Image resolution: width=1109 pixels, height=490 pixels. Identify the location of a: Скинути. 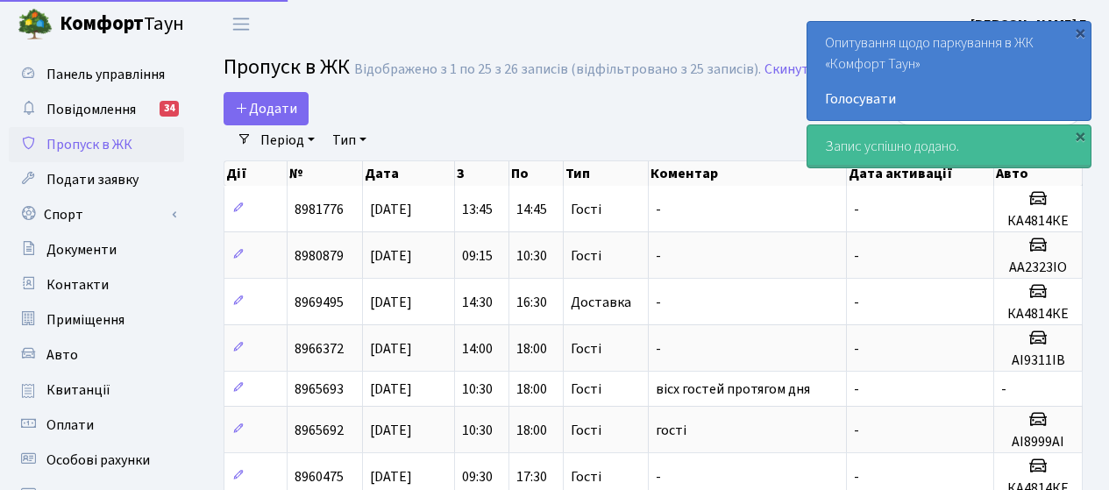
(791, 69).